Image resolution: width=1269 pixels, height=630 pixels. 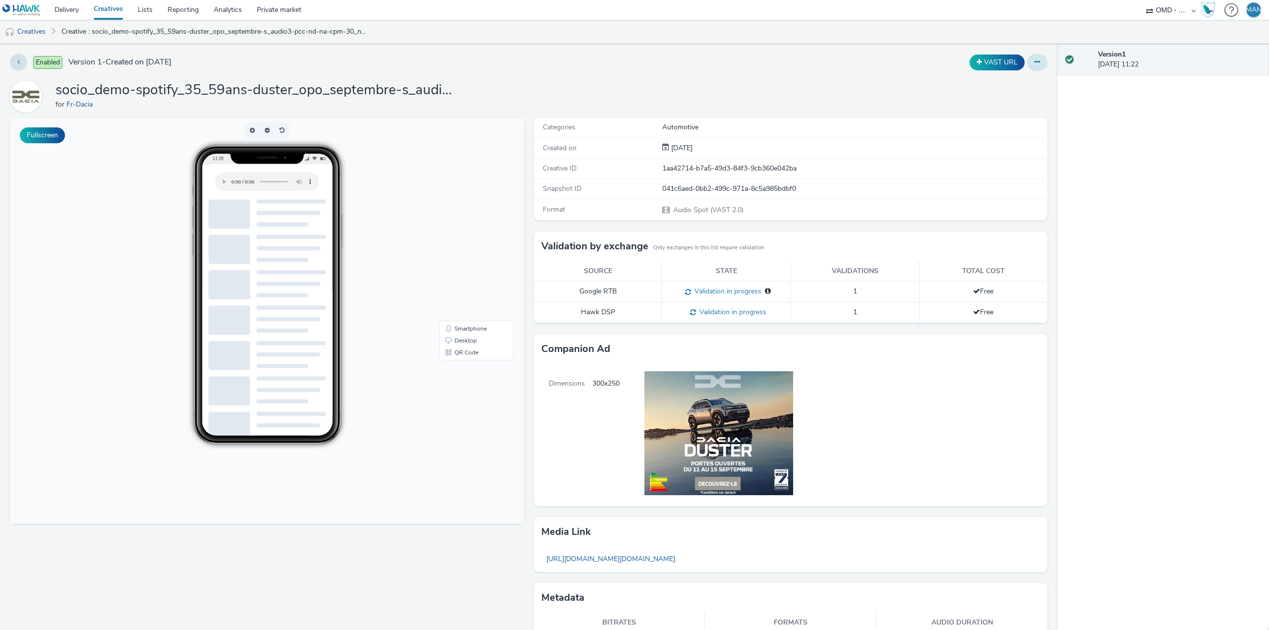 What do you see at coordinates (26, 97) in the screenshot?
I see `img: Fr-Dacia` at bounding box center [26, 97].